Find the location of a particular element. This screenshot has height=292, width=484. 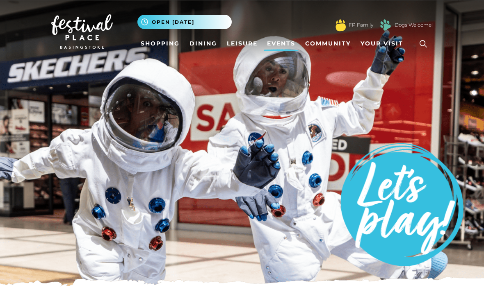

span: Your Visit is located at coordinates (382, 43).